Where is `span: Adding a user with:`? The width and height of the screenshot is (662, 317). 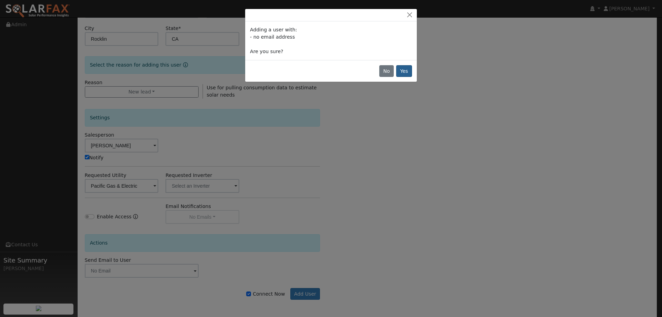
span: Adding a user with: is located at coordinates (273, 30).